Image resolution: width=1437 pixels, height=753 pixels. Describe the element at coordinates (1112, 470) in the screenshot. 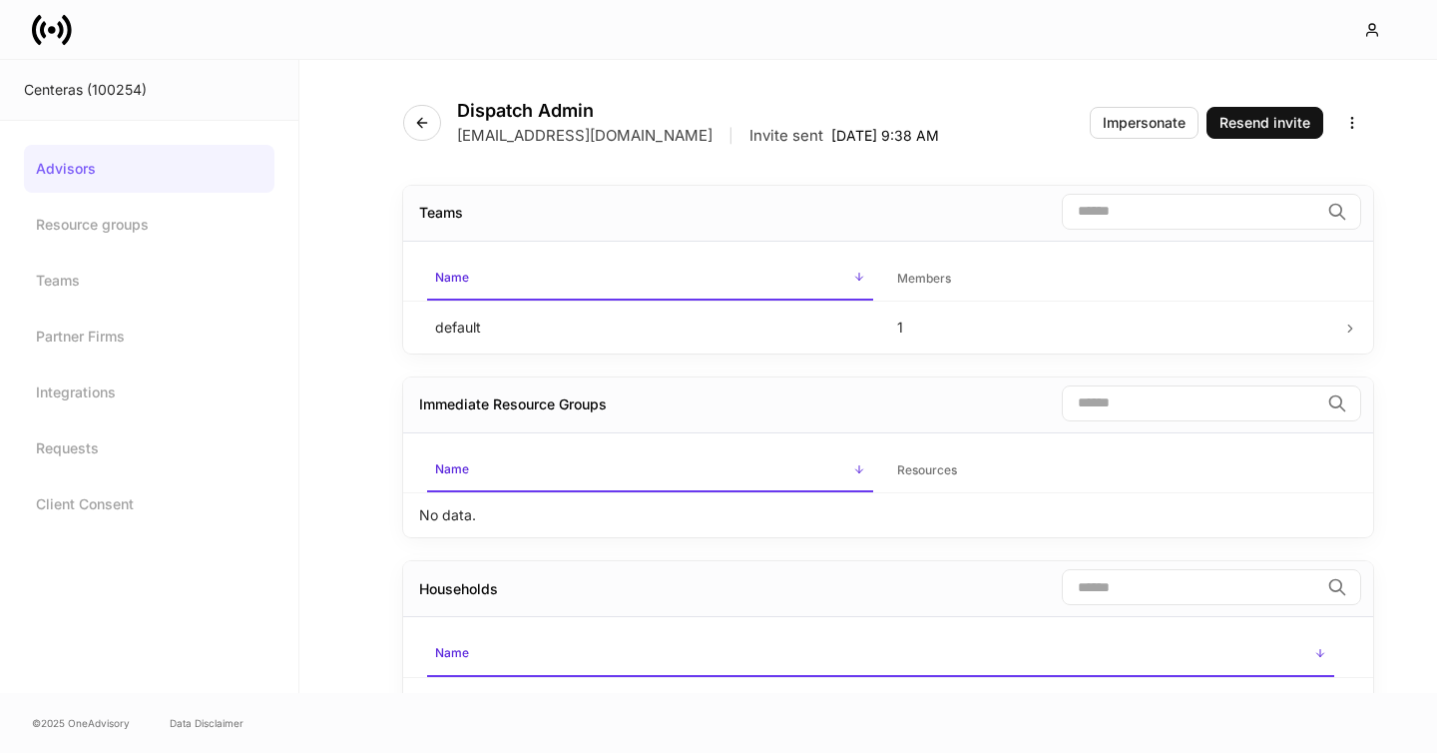

I see `span: Resources` at that location.